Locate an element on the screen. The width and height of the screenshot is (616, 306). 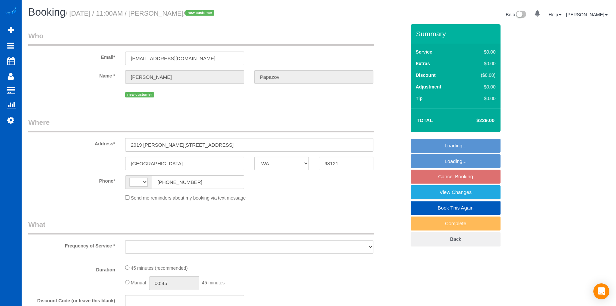
img: Automaid Logo is located at coordinates (11, 11).